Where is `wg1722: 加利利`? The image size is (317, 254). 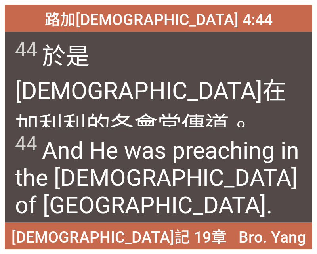 wg1722: 加利利 is located at coordinates (134, 125).